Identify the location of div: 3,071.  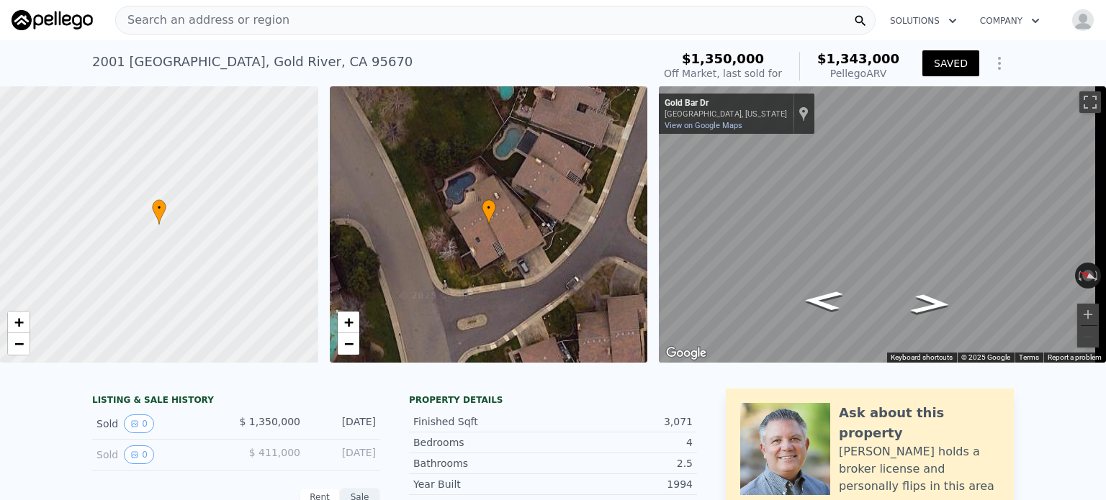
(623, 422).